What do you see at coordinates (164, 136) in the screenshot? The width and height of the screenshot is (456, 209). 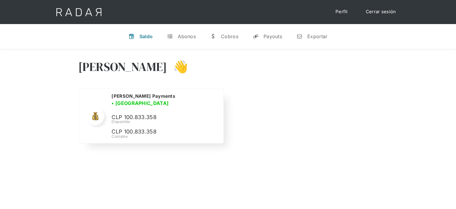 I see `div: Contable` at bounding box center [164, 136].